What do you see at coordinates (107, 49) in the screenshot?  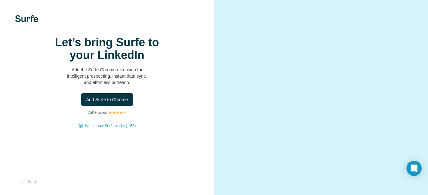 I see `h1: Let’s bring Surfe to your LinkedIn` at bounding box center [107, 49].